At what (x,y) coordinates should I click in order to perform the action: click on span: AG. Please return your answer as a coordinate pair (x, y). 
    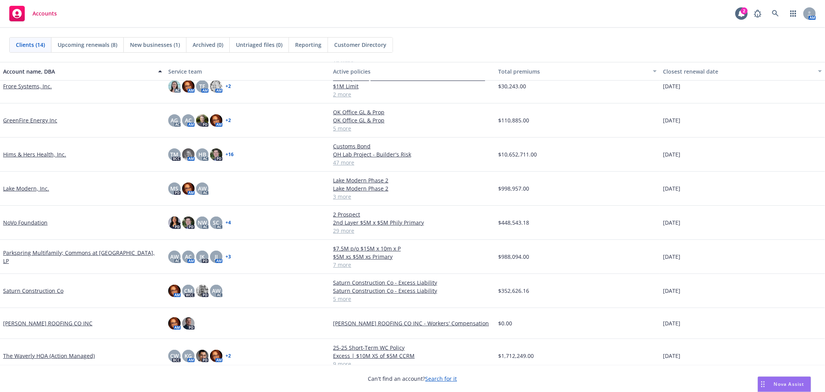
    Looking at the image, I should click on (174, 120).